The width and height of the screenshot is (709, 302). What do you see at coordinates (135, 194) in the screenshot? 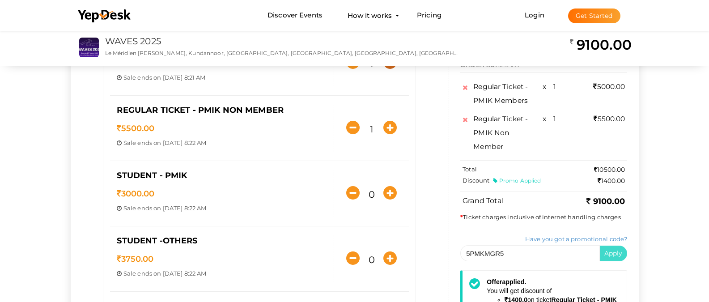
I see `span: 3000.00` at bounding box center [135, 194].